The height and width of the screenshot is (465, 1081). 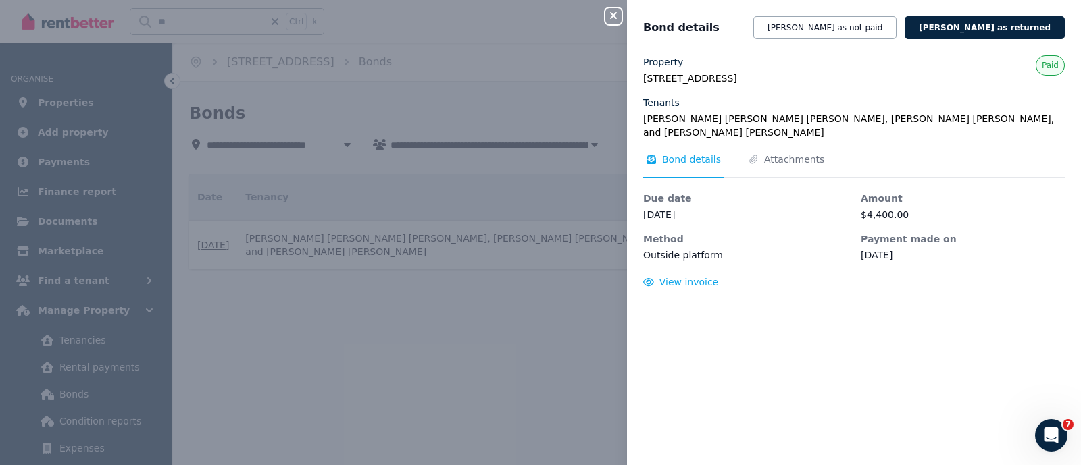 What do you see at coordinates (745, 239) in the screenshot?
I see `dt: Method` at bounding box center [745, 239].